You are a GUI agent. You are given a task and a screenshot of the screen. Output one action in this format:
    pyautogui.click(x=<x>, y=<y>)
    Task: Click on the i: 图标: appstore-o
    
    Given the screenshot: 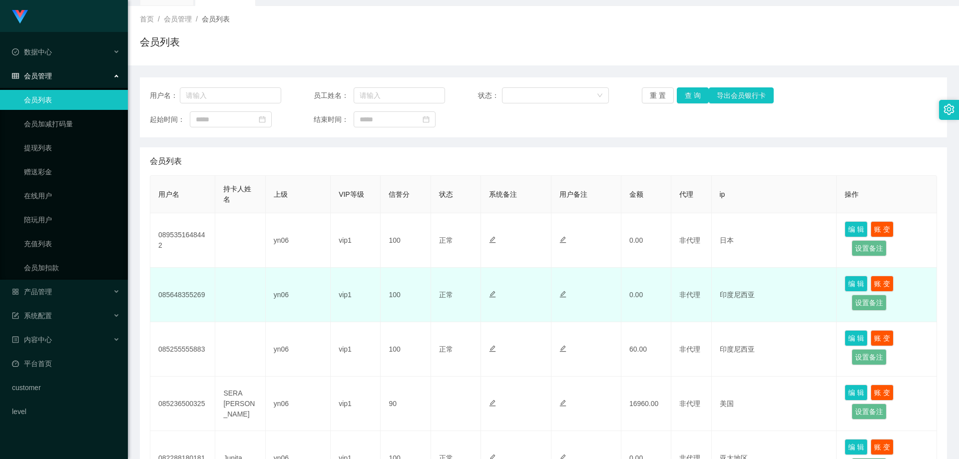 What is the action you would take?
    pyautogui.click(x=15, y=292)
    